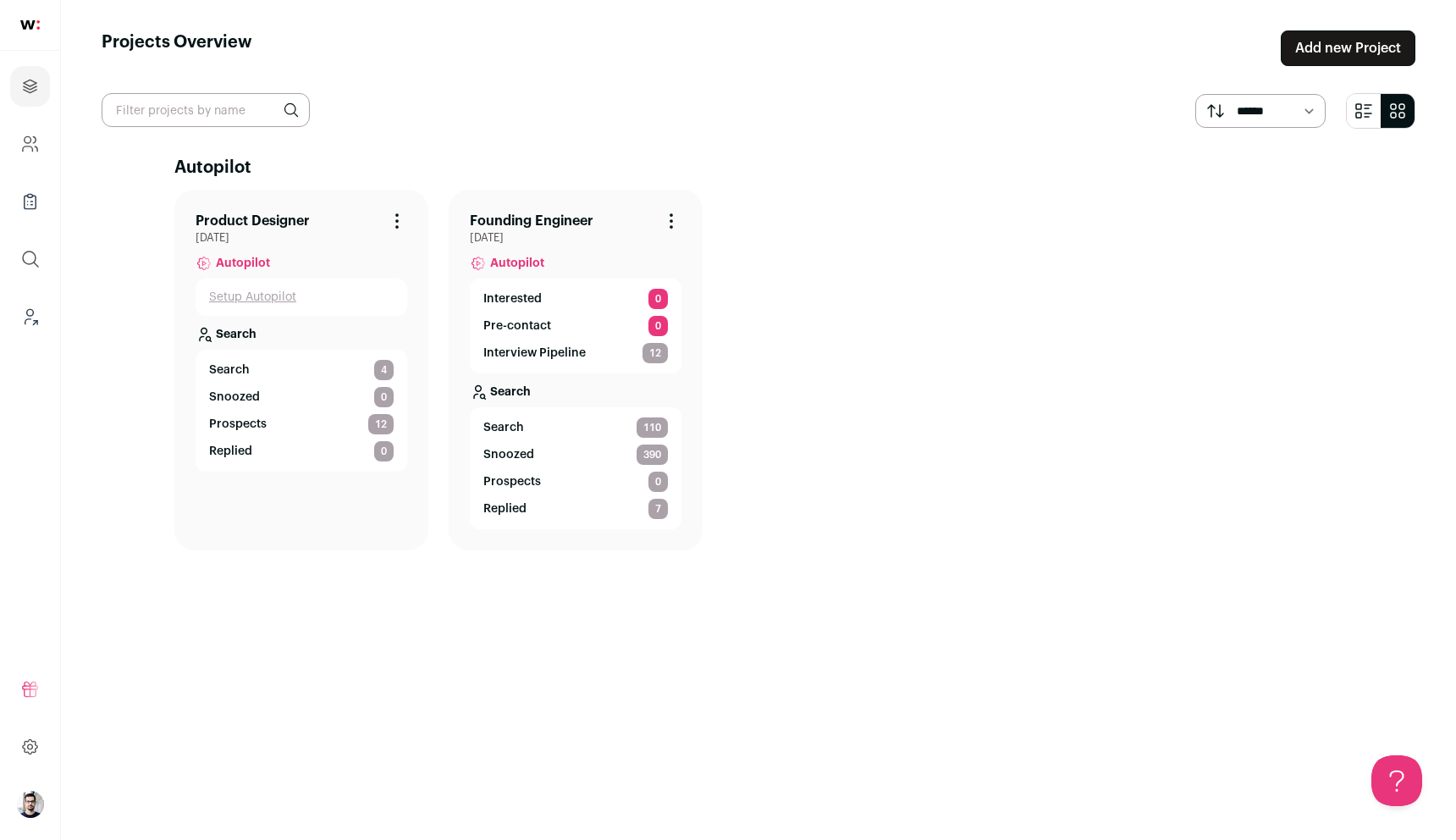  Describe the element at coordinates (576, 299) in the screenshot. I see `a: Interested 0` at that location.